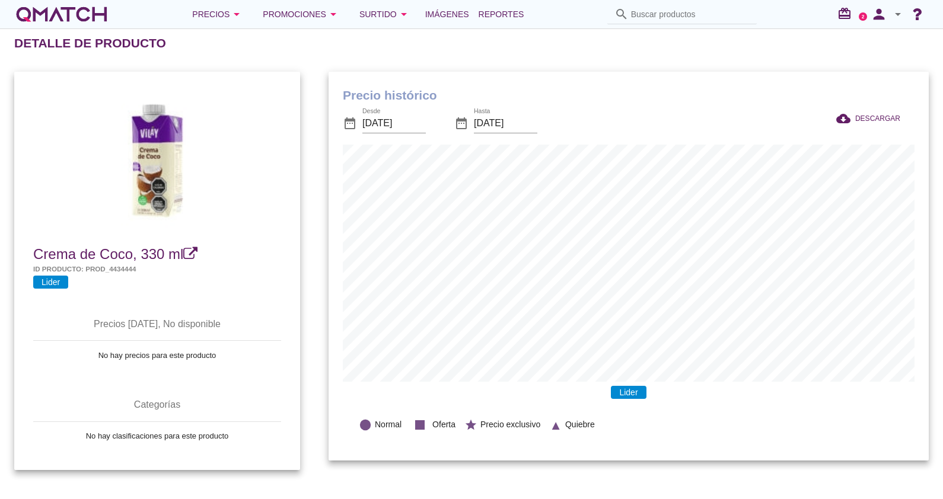 This screenshot has width=943, height=499. I want to click on h5: Id producto: prod_4434444, so click(157, 269).